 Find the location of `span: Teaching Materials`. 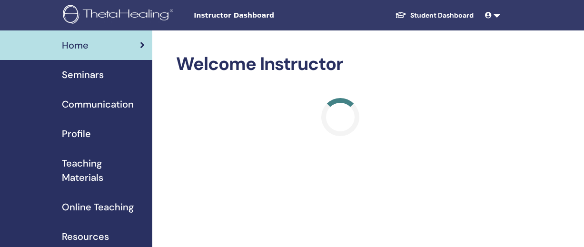

span: Teaching Materials is located at coordinates (103, 170).